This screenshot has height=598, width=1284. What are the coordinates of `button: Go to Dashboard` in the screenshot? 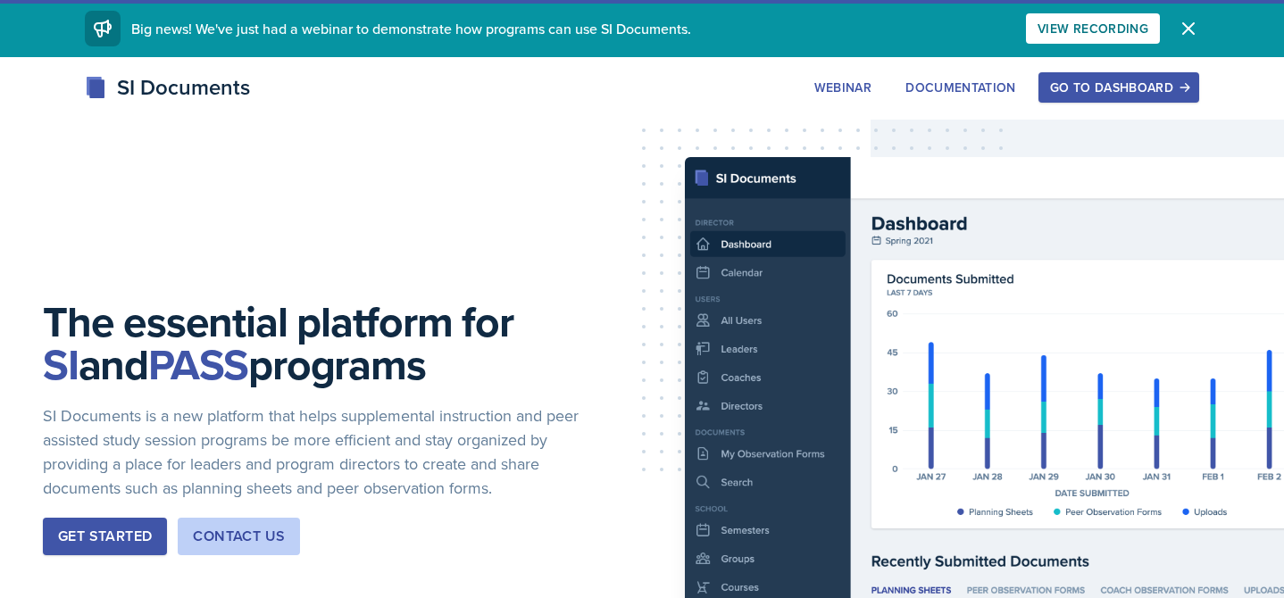 It's located at (1119, 88).